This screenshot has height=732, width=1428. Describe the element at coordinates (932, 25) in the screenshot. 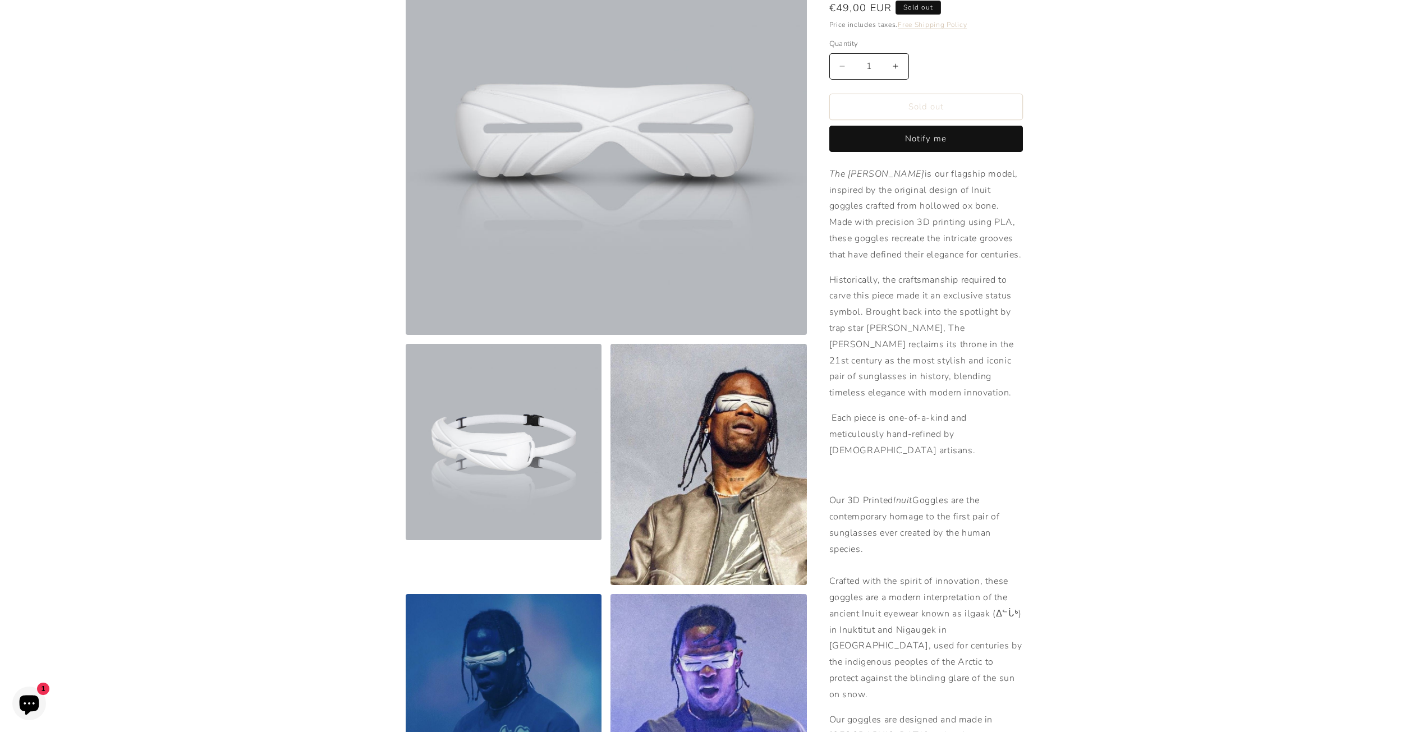

I see `a: Free Shipping Policy` at that location.